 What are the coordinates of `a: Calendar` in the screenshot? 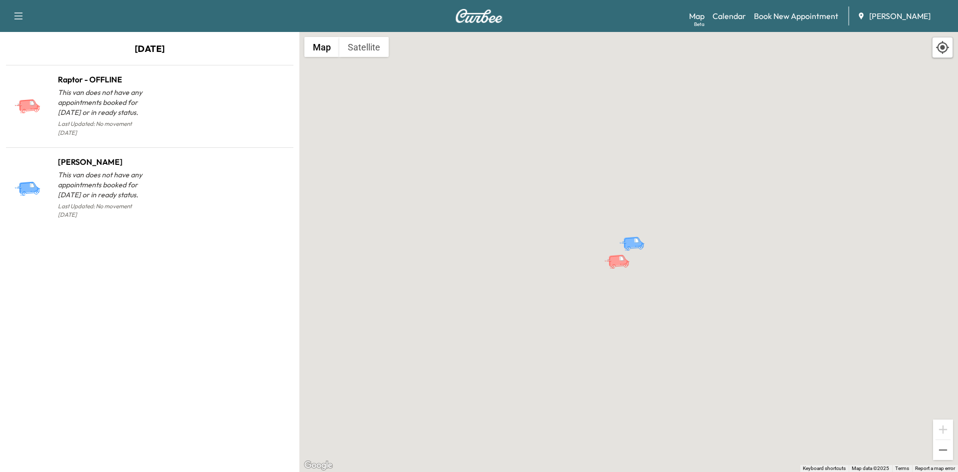 It's located at (729, 16).